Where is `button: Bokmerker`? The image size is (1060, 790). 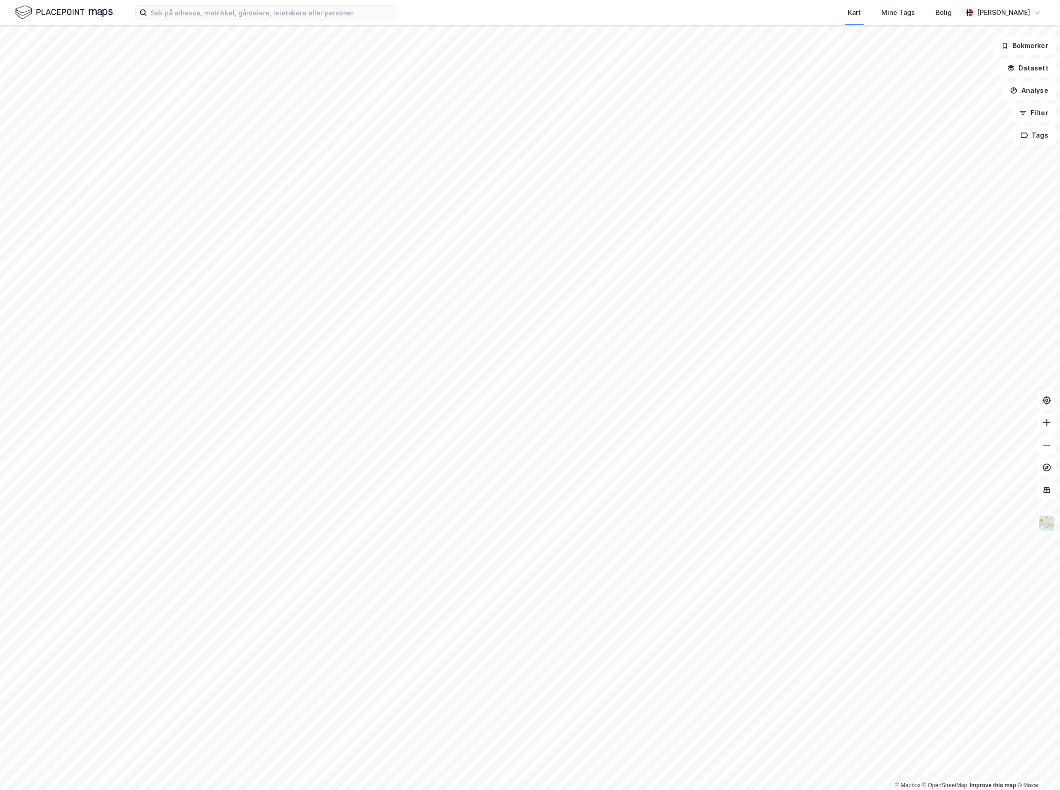 button: Bokmerker is located at coordinates (1025, 46).